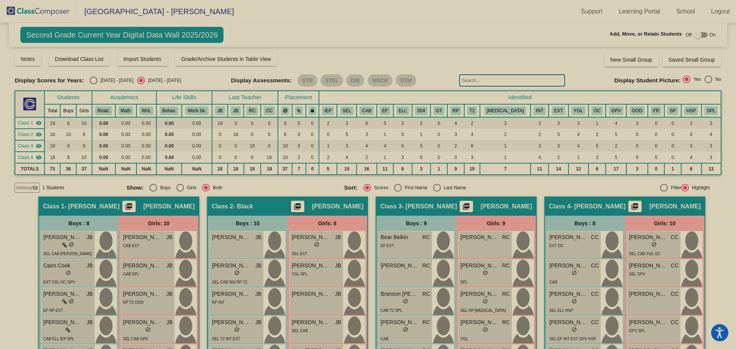  Describe the element at coordinates (456, 169) in the screenshot. I see `td: 9` at that location.